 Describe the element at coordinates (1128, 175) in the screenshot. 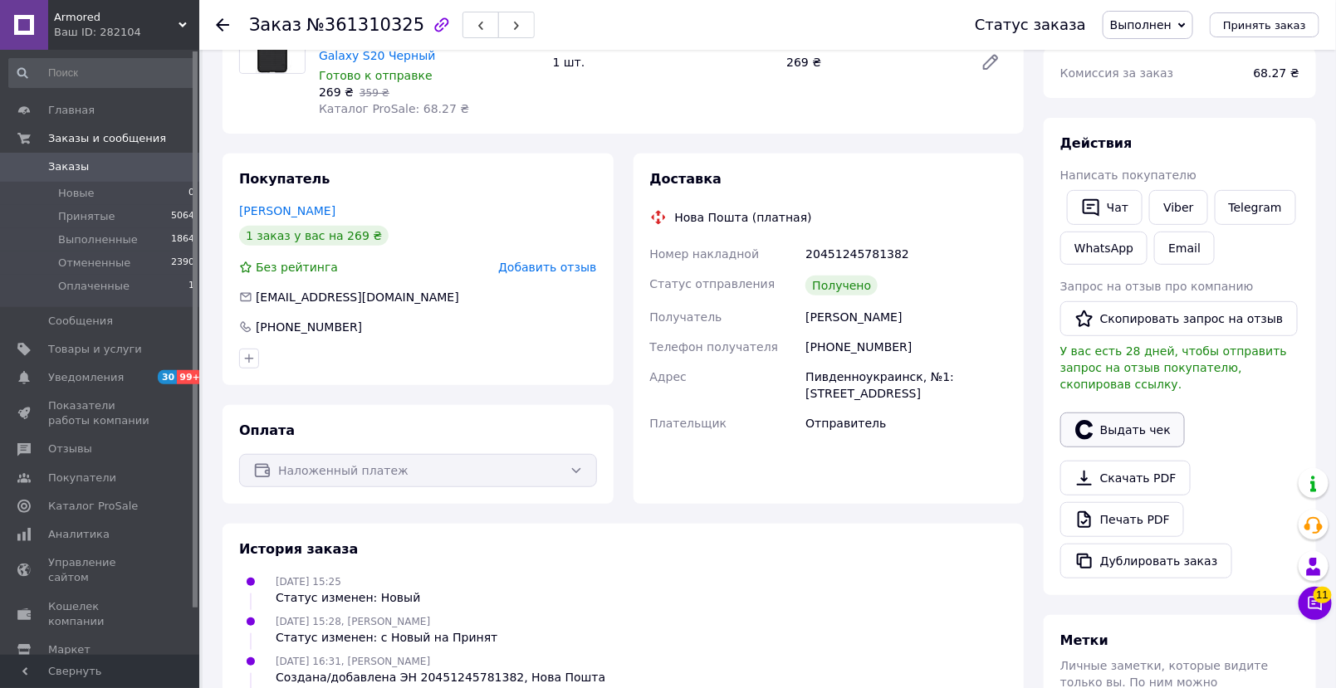

I see `span: Написать покупателю` at that location.